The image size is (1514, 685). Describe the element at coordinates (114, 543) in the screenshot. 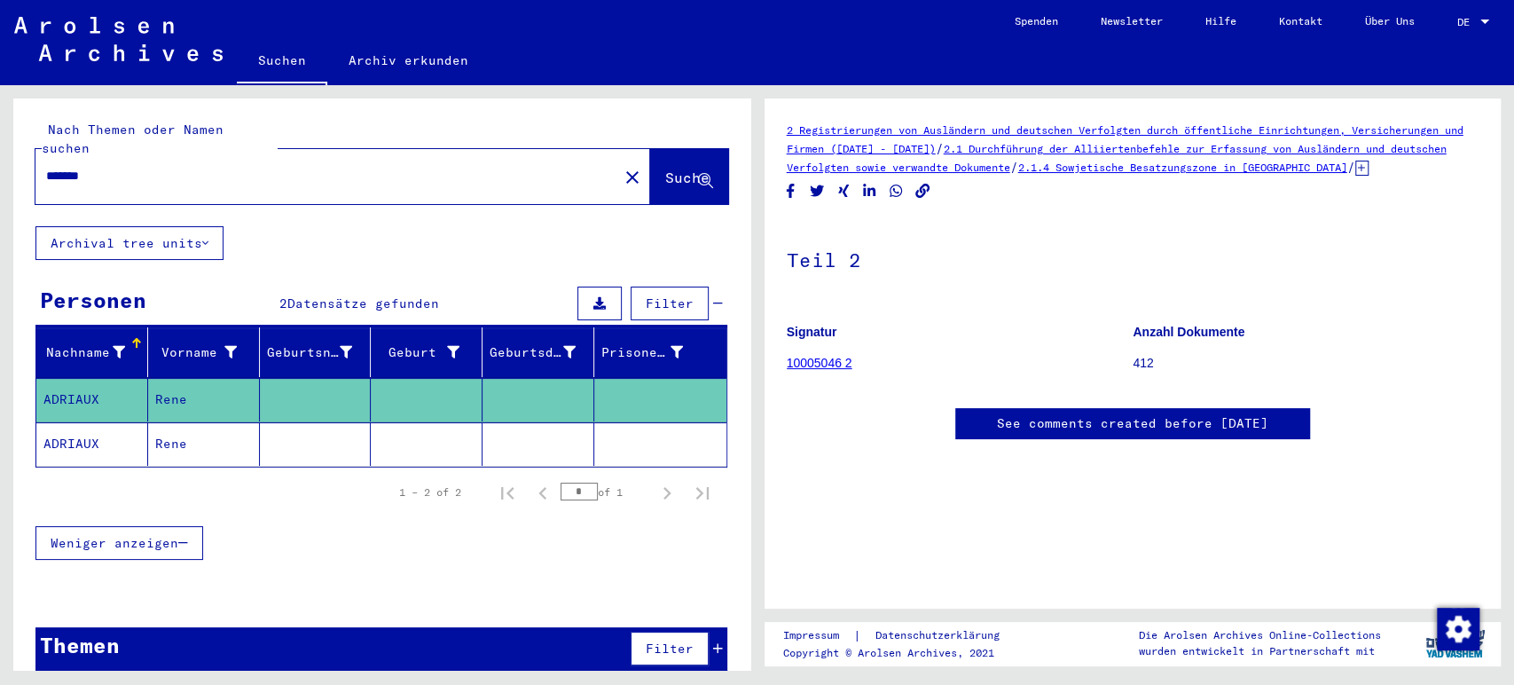

I see `span: Weniger anzeigen` at that location.